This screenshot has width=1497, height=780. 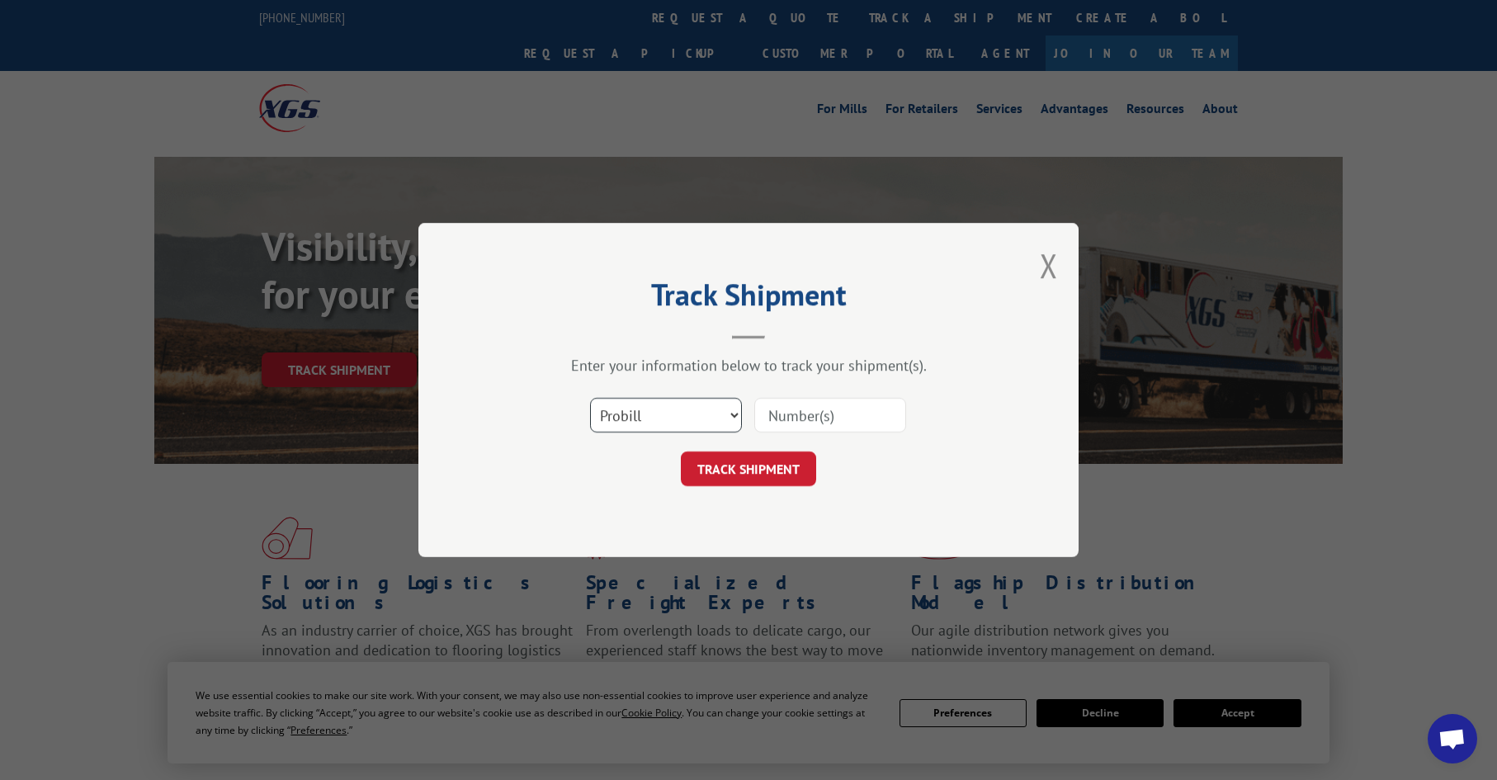 I want to click on h2: Track Shipment, so click(x=748, y=299).